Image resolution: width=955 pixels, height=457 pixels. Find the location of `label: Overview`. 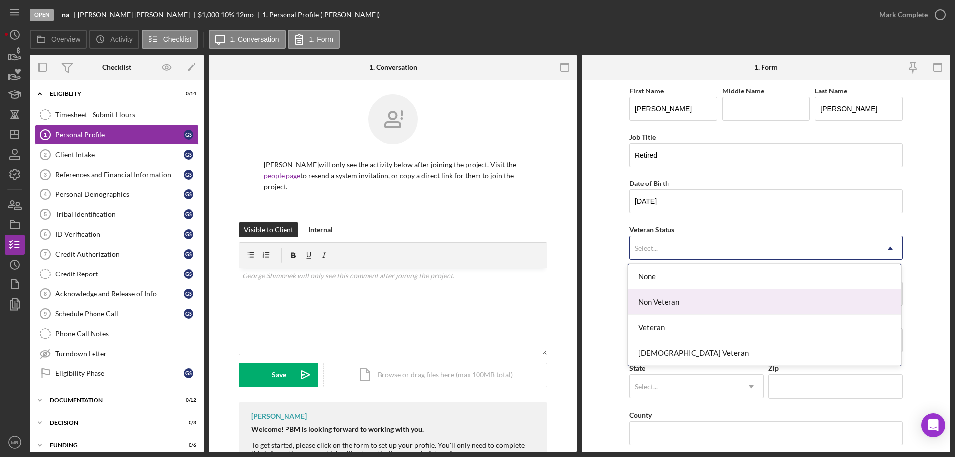

label: Overview is located at coordinates (66, 39).